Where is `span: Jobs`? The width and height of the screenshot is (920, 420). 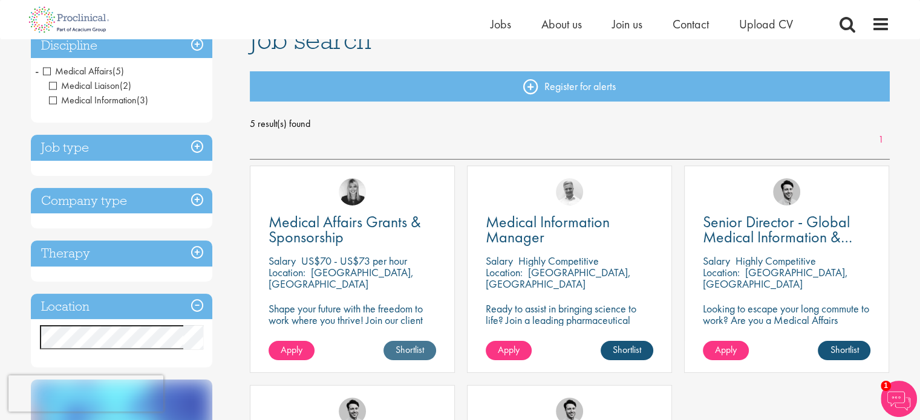
span: Jobs is located at coordinates (501, 24).